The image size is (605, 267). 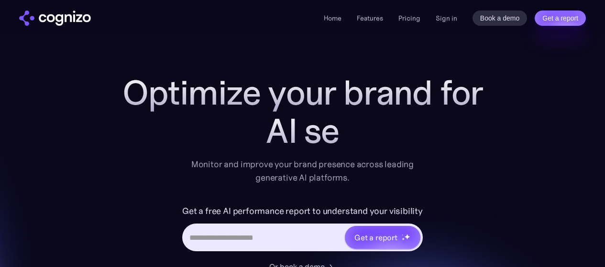 I want to click on div: Get a report, so click(x=376, y=238).